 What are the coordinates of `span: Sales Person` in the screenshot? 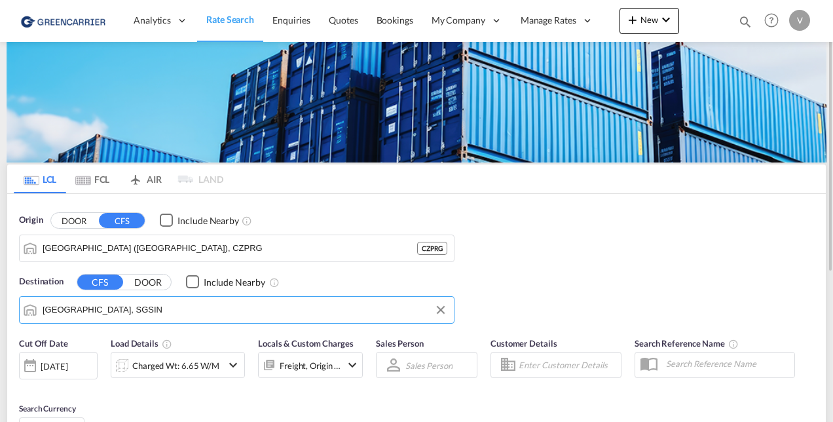 It's located at (399, 343).